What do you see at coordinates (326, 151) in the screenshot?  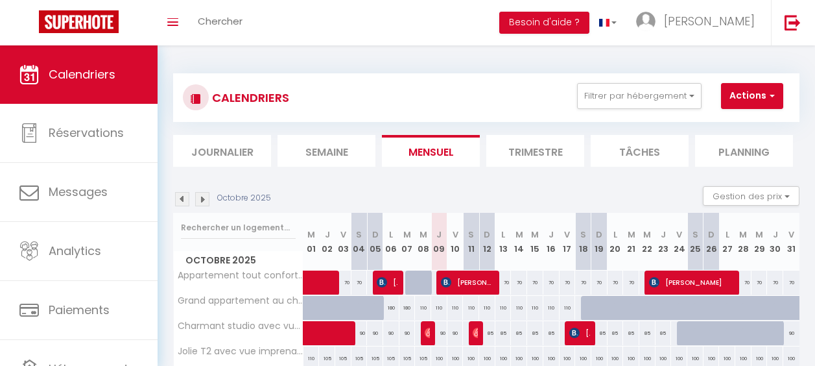 I see `li: Semaine` at bounding box center [326, 151].